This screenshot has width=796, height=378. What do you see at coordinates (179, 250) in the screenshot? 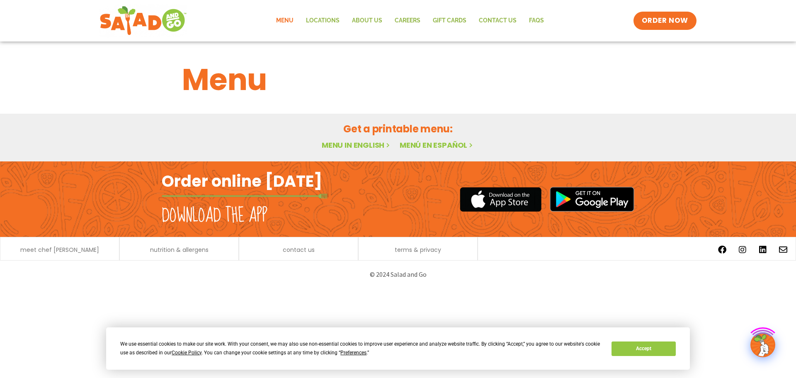
I see `span: nutrition & allergens` at bounding box center [179, 250].